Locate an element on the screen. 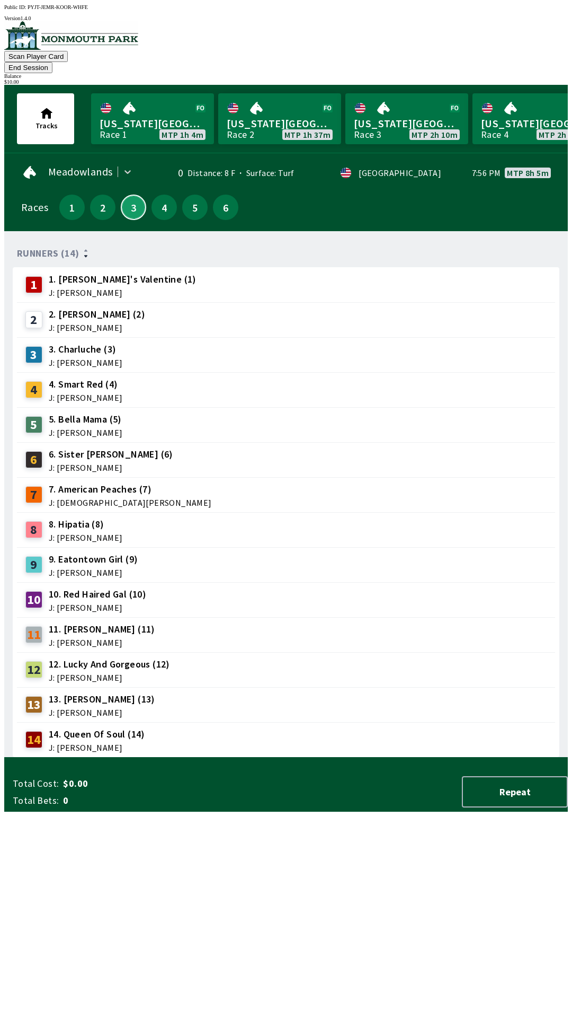 This screenshot has height=1018, width=572. span: 4 is located at coordinates (164, 207).